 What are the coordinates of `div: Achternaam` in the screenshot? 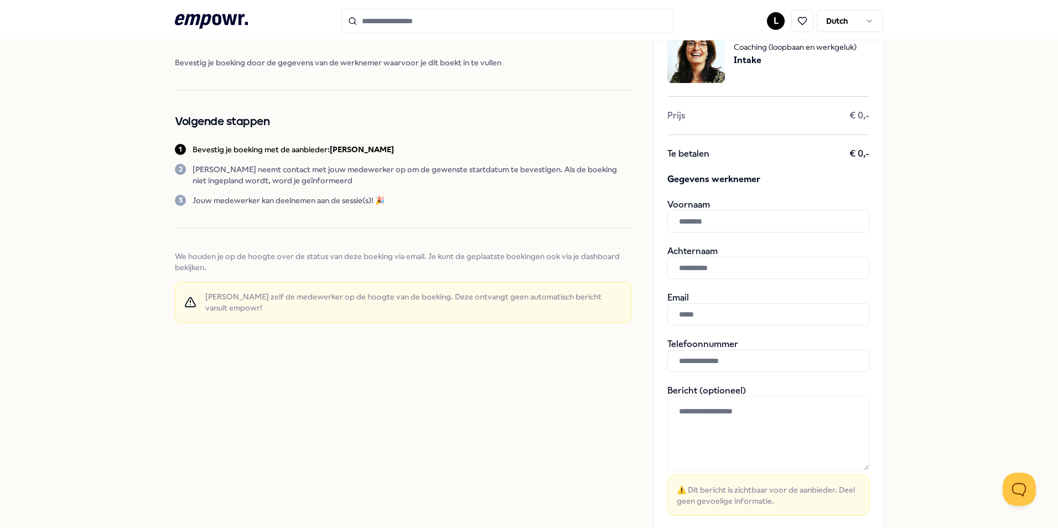 It's located at (768, 262).